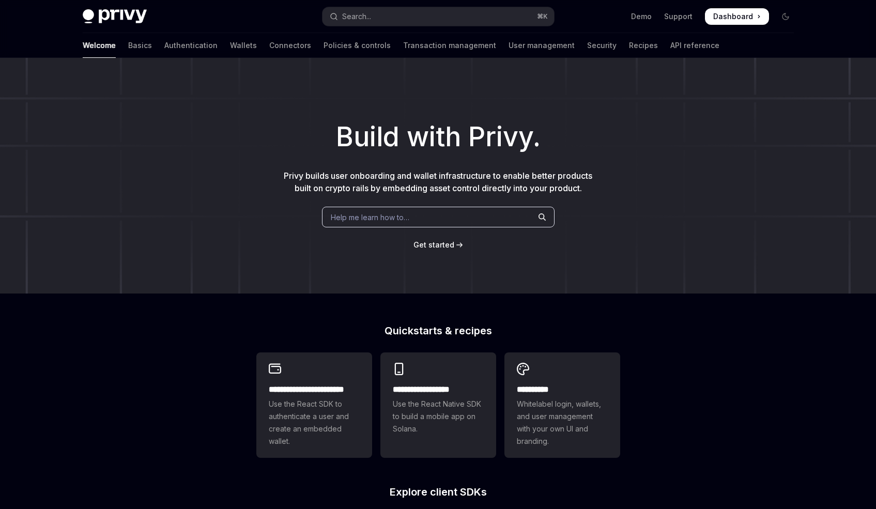  Describe the element at coordinates (140, 45) in the screenshot. I see `a: Basics` at that location.